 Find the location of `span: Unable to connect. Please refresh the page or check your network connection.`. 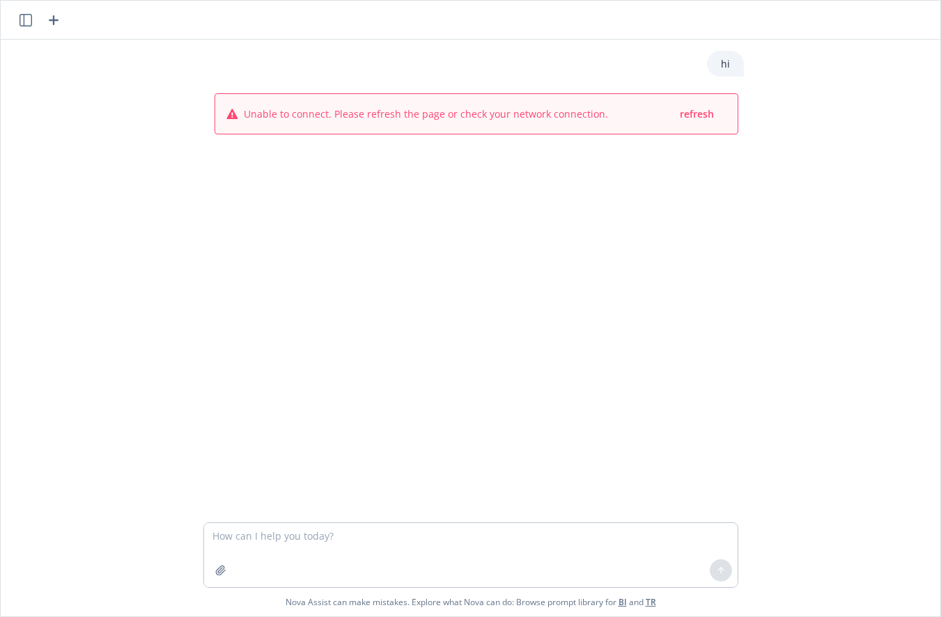

span: Unable to connect. Please refresh the page or check your network connection. is located at coordinates (426, 114).